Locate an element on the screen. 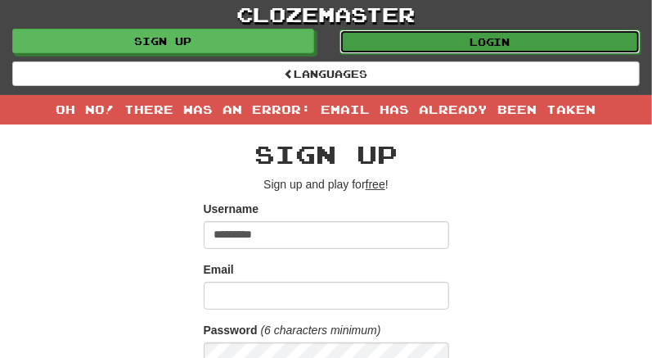 The image size is (652, 358). em: (6 characters minimum) is located at coordinates (321, 330).